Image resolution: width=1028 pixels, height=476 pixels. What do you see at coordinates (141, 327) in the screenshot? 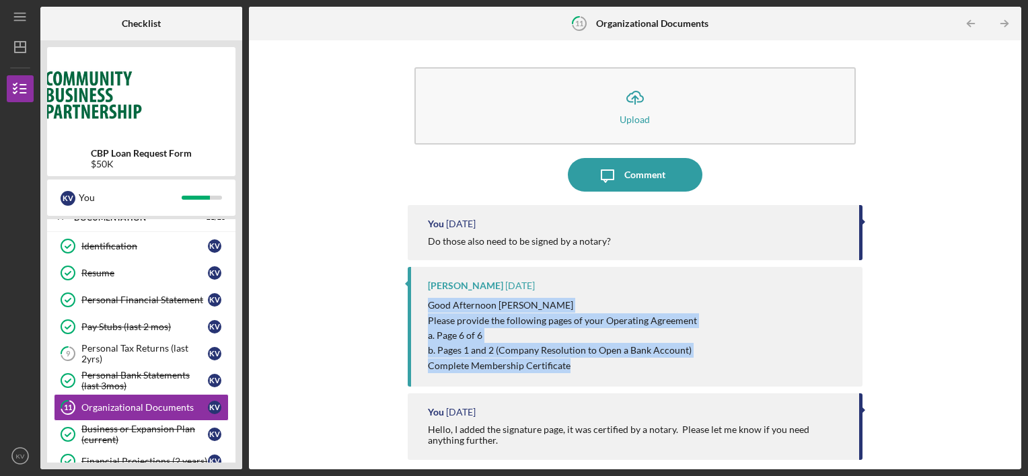
I see `a: Pay Stubs (last 2 mos)KV` at bounding box center [141, 327].